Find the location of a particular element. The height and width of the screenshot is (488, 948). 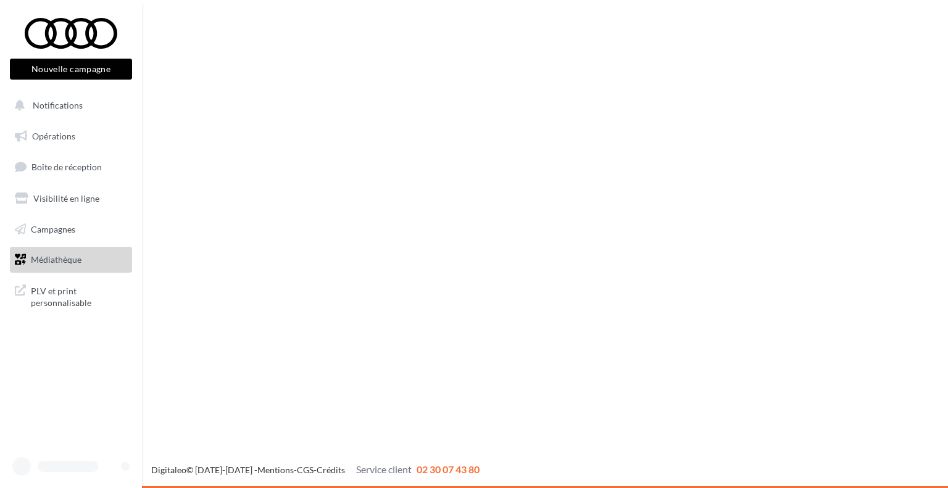

span: PLV et print personnalisable is located at coordinates (79, 296).